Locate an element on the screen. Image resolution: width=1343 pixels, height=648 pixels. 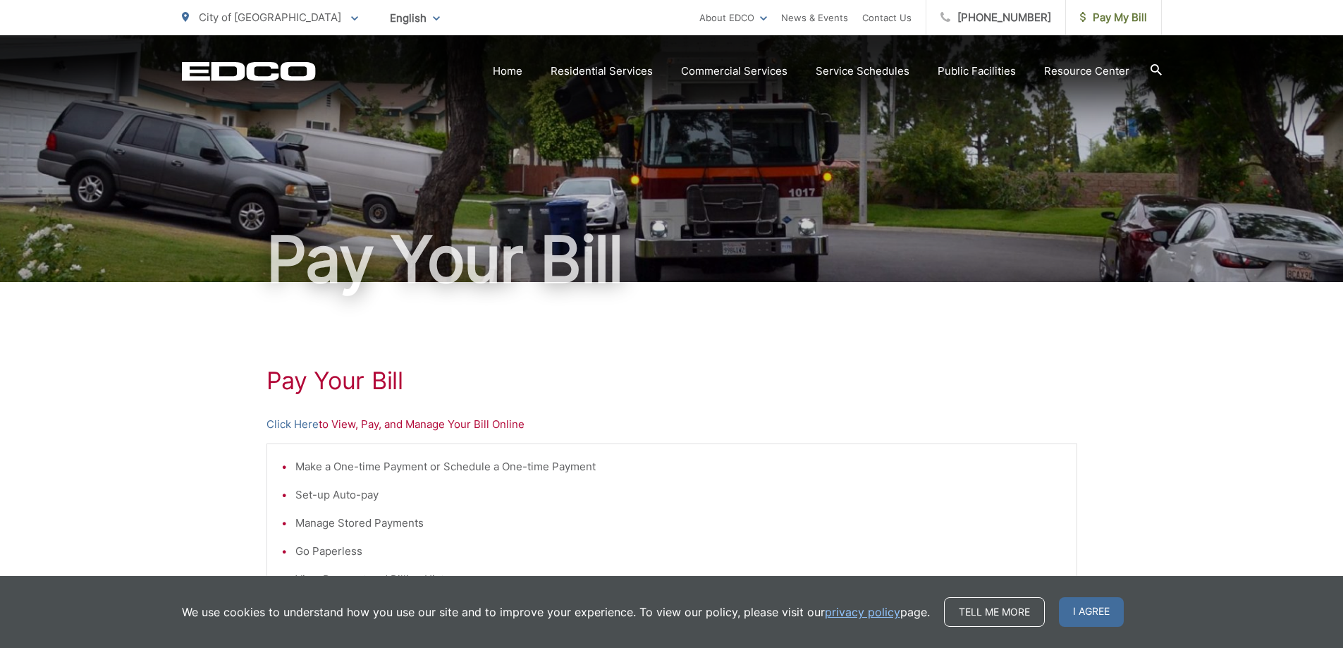
a: Service Schedules is located at coordinates (862, 71).